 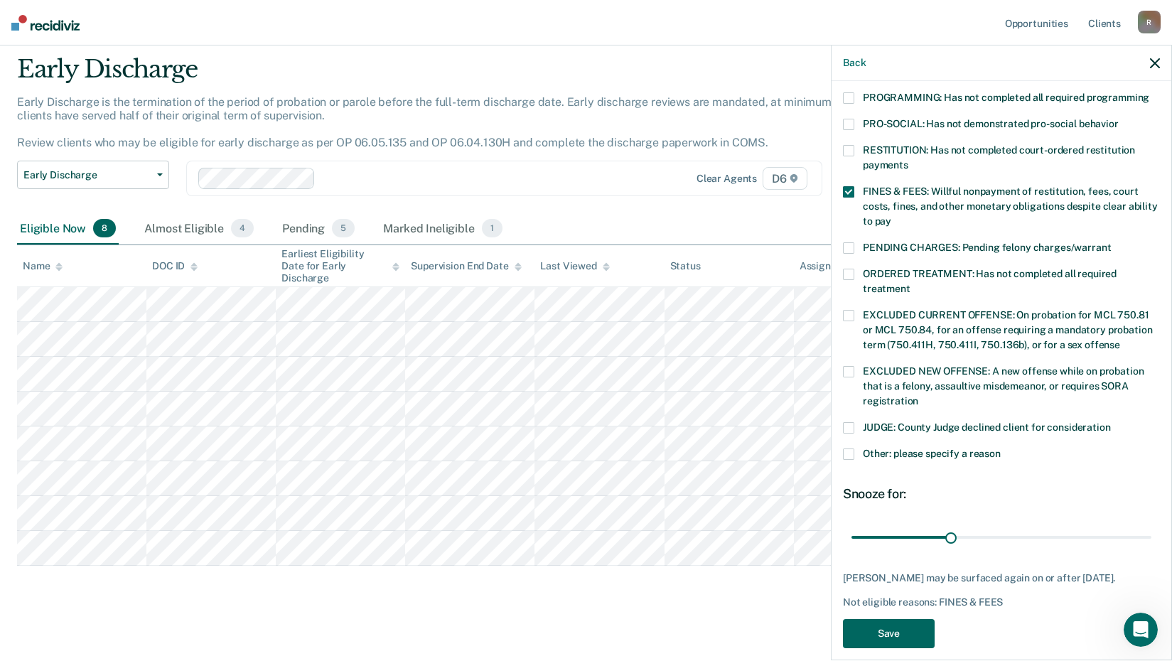 I want to click on span: JUDGE: County Judge declined client for consideration, so click(x=986, y=427).